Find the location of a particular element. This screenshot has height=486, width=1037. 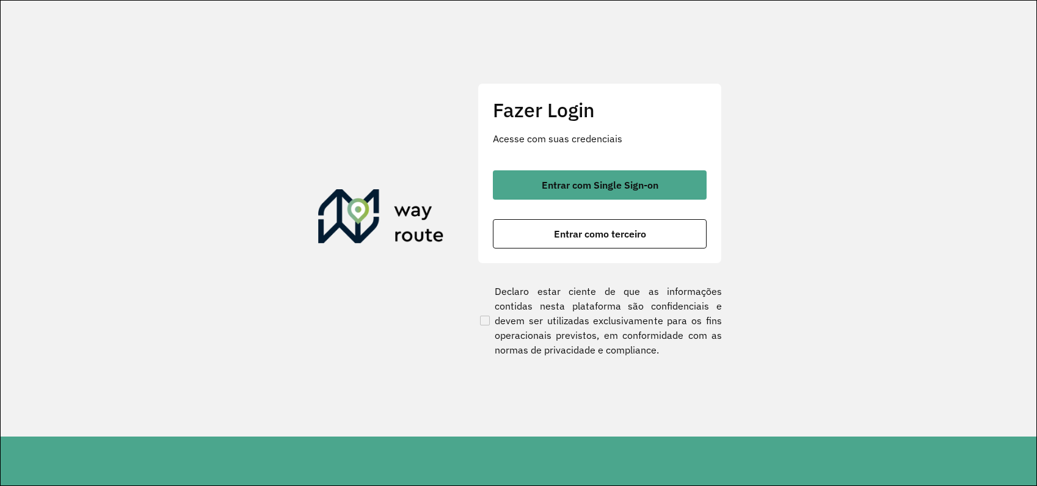

h2: Fazer Login is located at coordinates (600, 110).